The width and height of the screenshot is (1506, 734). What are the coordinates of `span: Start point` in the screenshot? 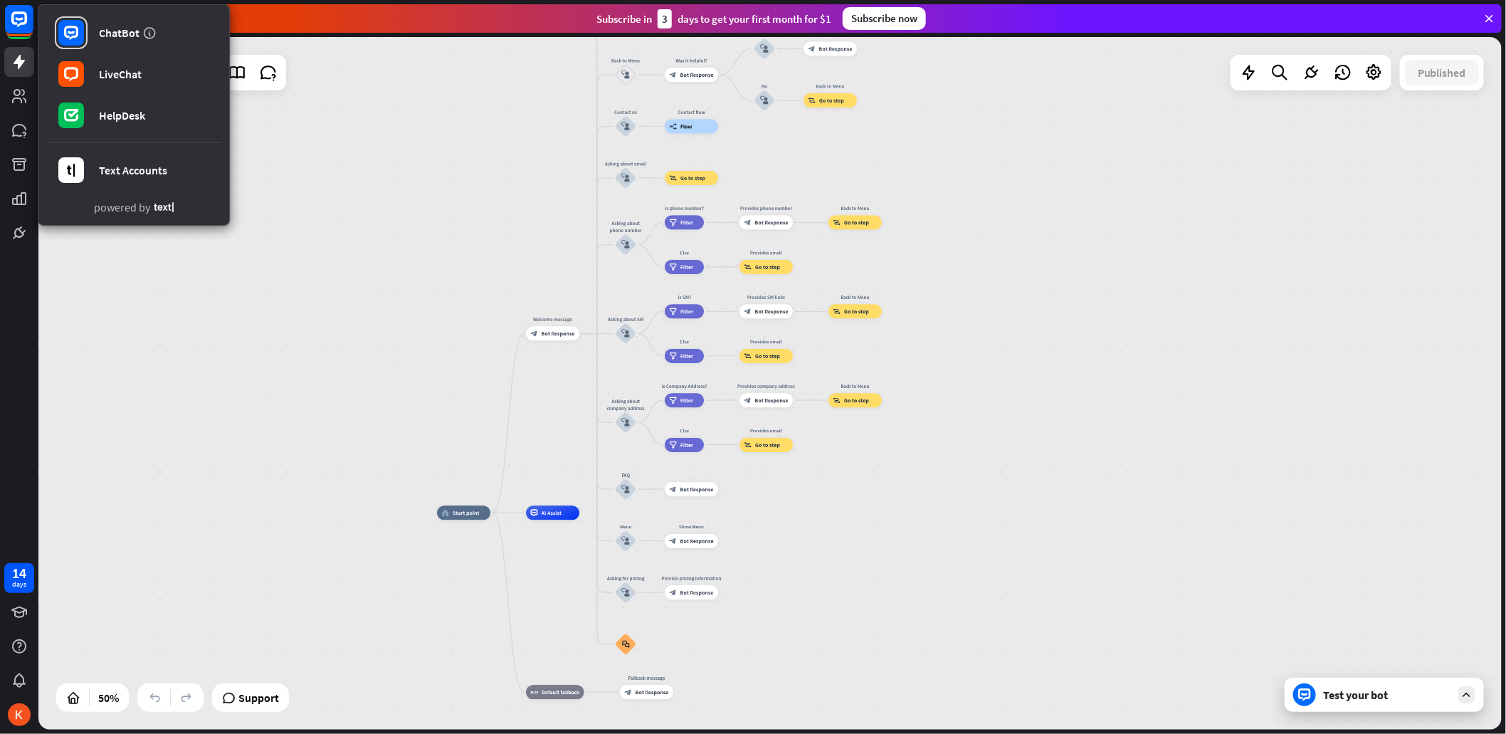 It's located at (466, 513).